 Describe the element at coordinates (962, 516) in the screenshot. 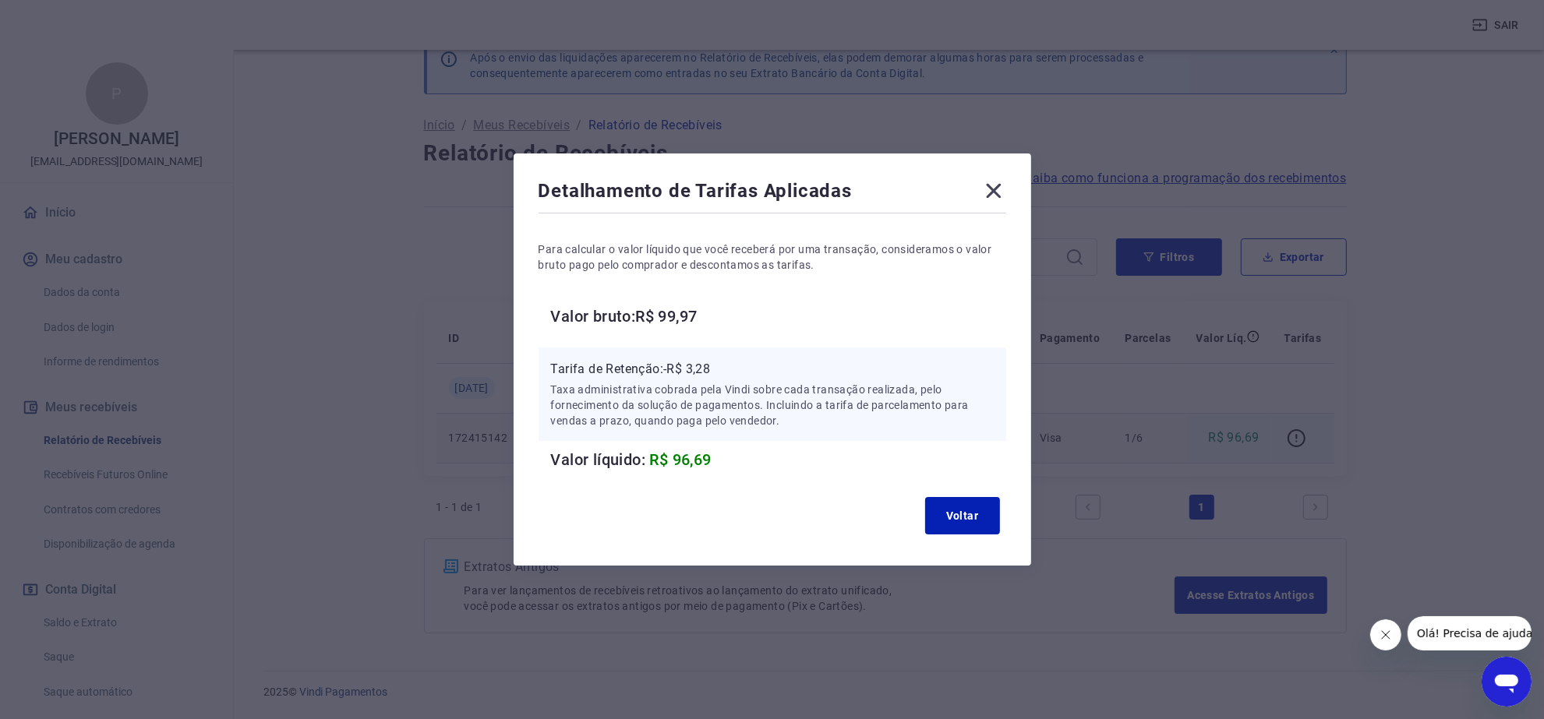

I see `button: Voltar` at that location.